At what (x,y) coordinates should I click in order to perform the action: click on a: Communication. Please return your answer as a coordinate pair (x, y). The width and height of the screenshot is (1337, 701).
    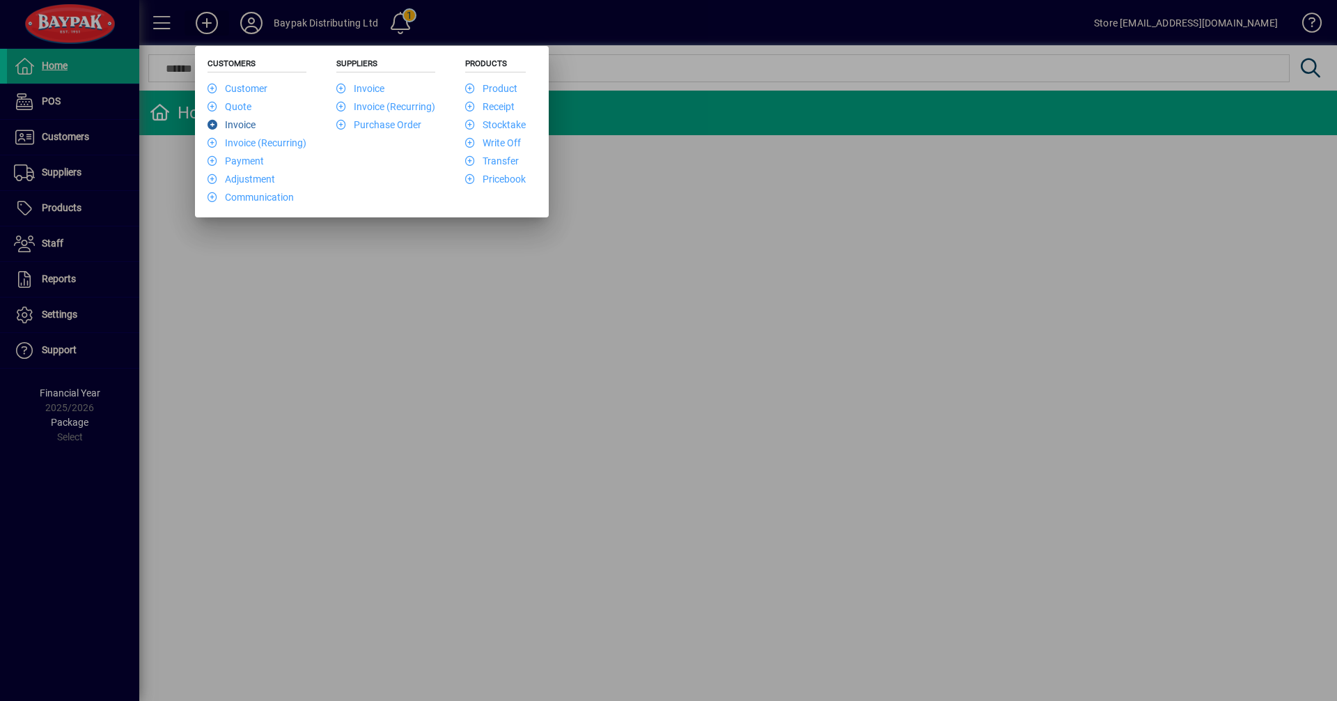
    Looking at the image, I should click on (251, 197).